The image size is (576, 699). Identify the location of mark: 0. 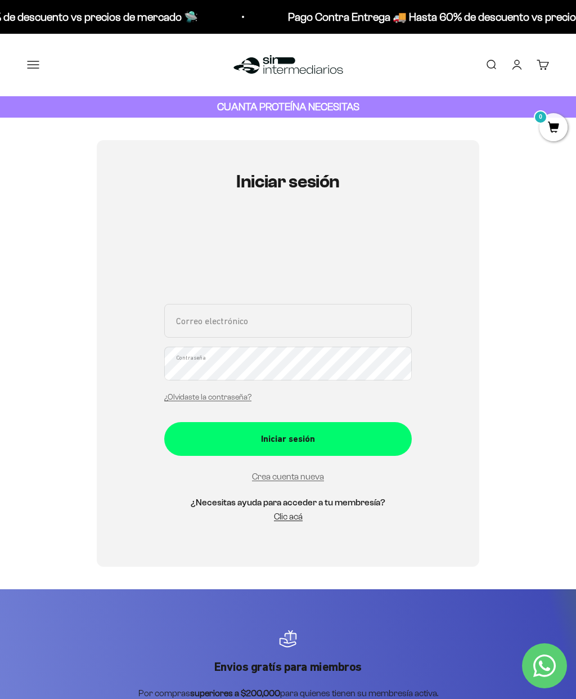
(541, 117).